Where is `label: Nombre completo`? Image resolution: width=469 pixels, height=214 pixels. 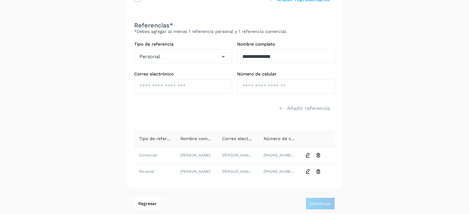 label: Nombre completo is located at coordinates (286, 44).